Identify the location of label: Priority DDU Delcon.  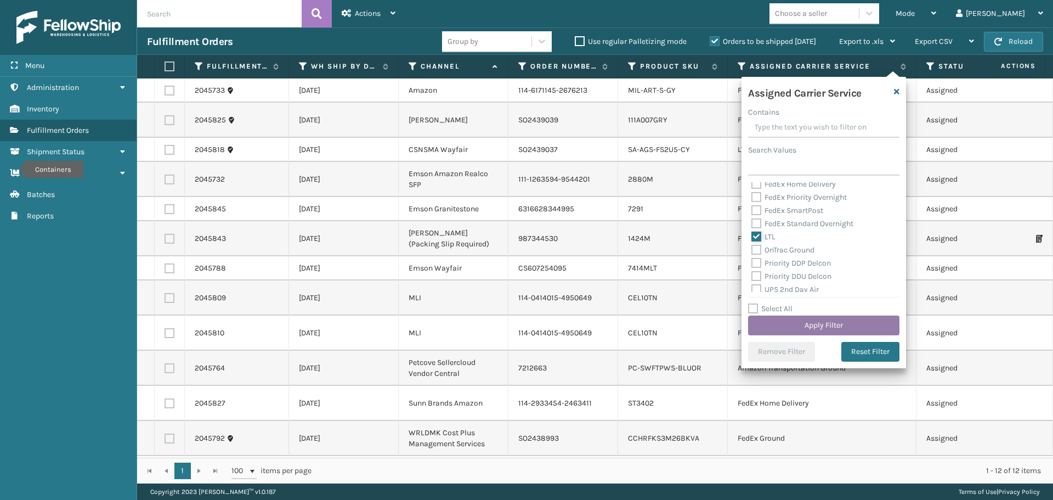
(791, 276).